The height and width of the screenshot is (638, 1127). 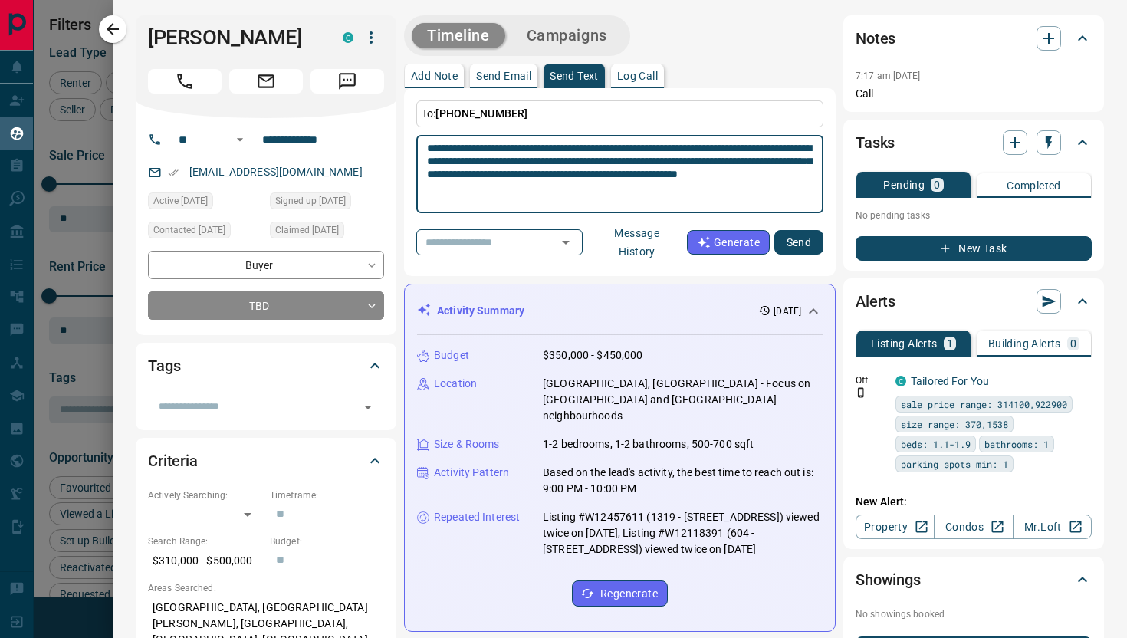 What do you see at coordinates (266, 366) in the screenshot?
I see `div: Tags` at bounding box center [266, 366].